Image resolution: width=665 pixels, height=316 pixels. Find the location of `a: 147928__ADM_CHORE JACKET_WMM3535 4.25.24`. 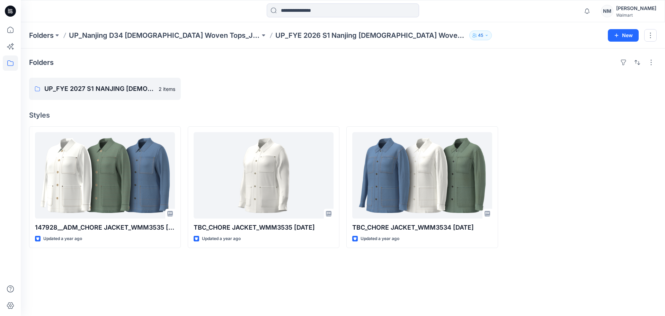

a: 147928__ADM_CHORE JACKET_WMM3535 4.25.24 is located at coordinates (105, 175).